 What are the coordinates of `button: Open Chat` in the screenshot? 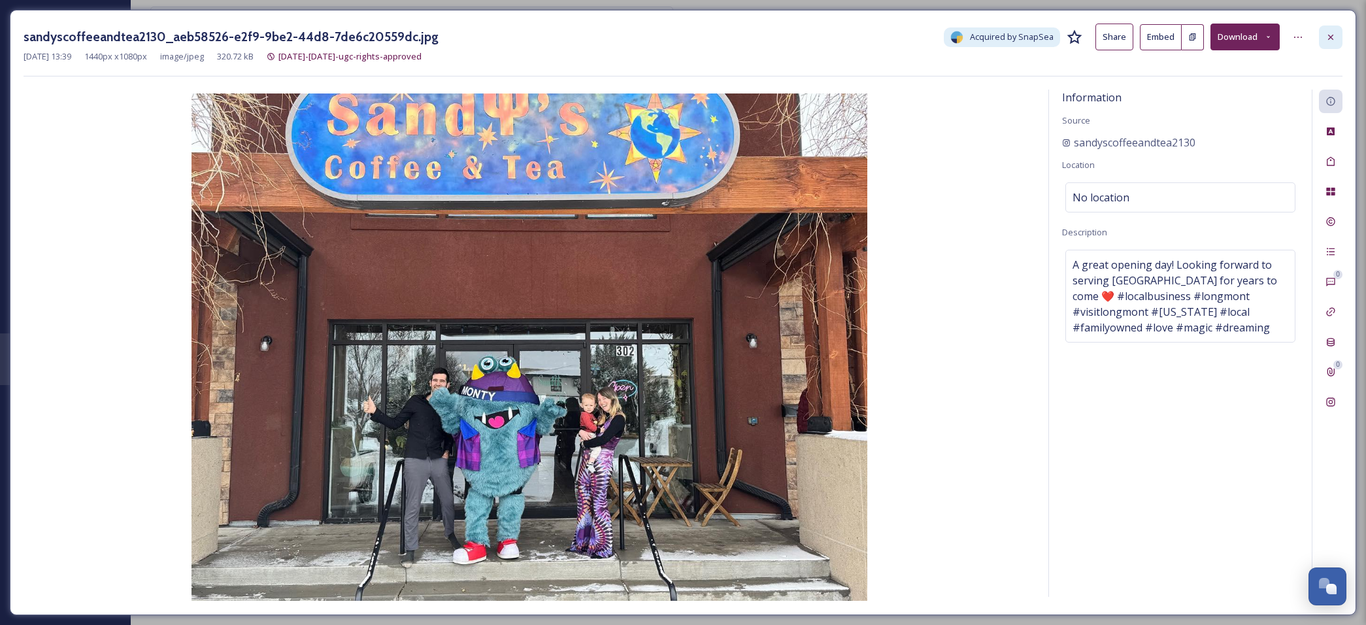 It's located at (1327, 586).